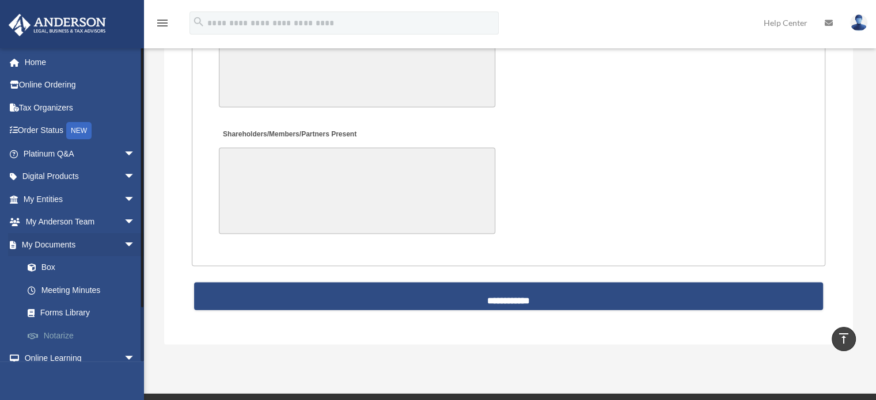 The width and height of the screenshot is (876, 400). What do you see at coordinates (80, 154) in the screenshot?
I see `a: Platinum Q&Aarrow_drop_down` at bounding box center [80, 154].